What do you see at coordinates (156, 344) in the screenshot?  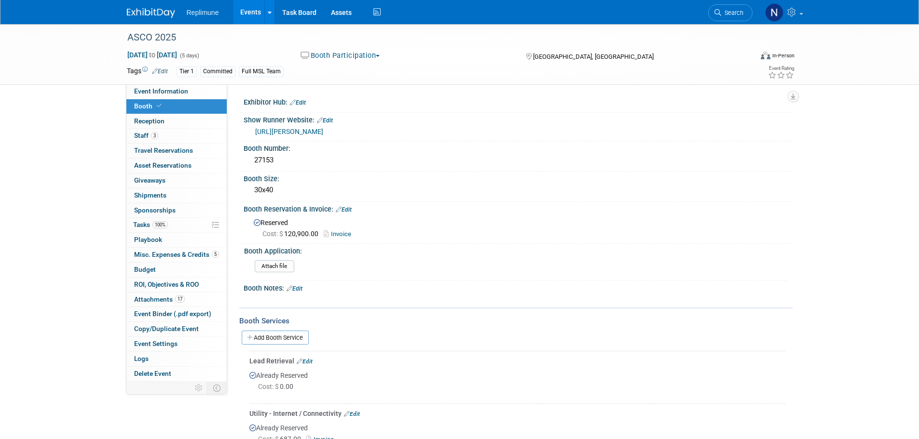 I see `span: Event Settings` at bounding box center [156, 344].